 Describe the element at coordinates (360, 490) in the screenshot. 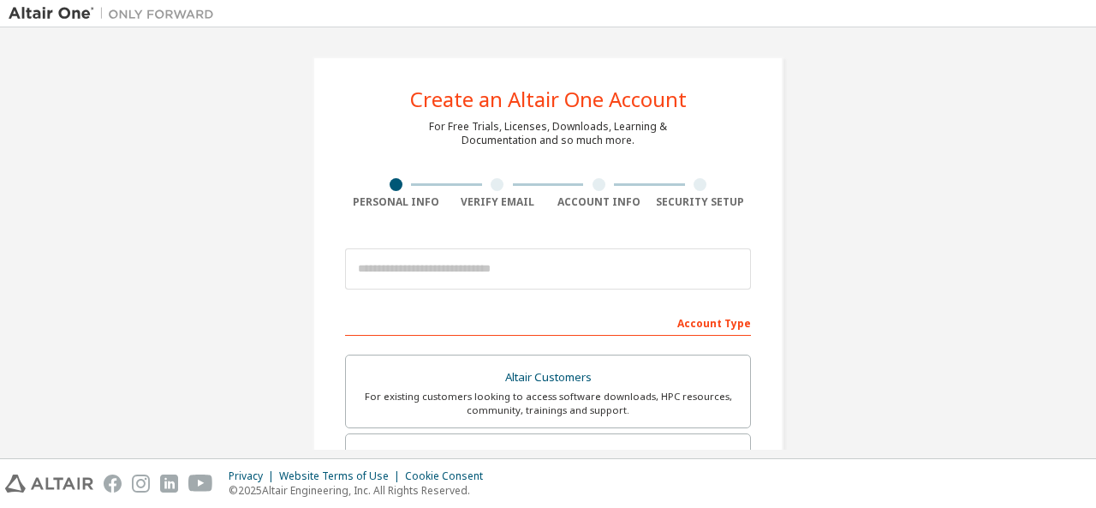

I see `p: © 2025 Altair Engineering, Inc. All Rights Reserved.` at that location.